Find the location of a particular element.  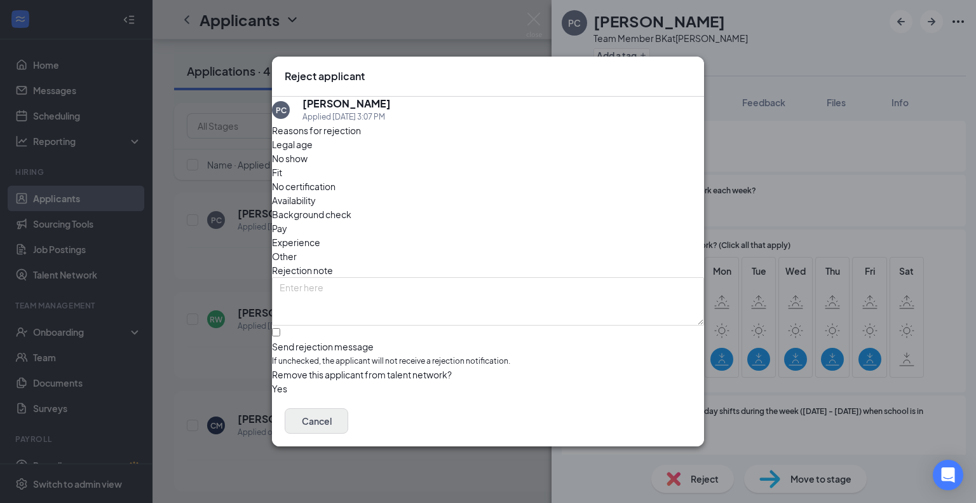

h3: Reject applicant is located at coordinates (325, 76).